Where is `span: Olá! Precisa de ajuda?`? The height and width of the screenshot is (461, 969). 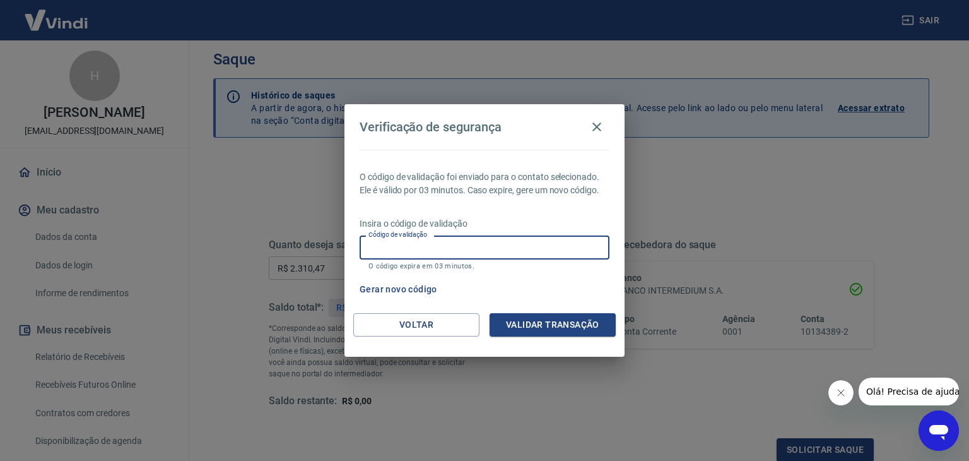 span: Olá! Precisa de ajuda? is located at coordinates (57, 14).